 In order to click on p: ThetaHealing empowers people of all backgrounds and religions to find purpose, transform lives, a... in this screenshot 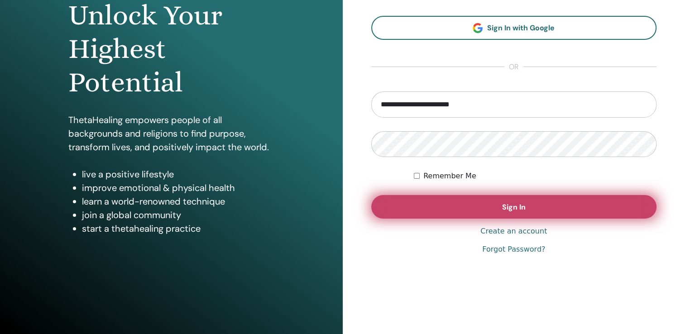, I will do `click(171, 133)`.